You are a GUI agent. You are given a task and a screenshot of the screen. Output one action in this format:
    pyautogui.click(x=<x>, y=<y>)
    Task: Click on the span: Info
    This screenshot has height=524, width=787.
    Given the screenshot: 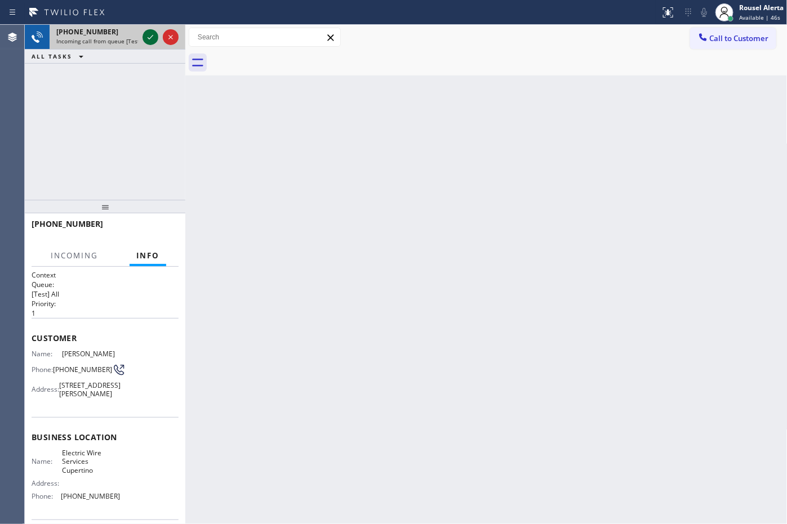 What is the action you would take?
    pyautogui.click(x=148, y=256)
    